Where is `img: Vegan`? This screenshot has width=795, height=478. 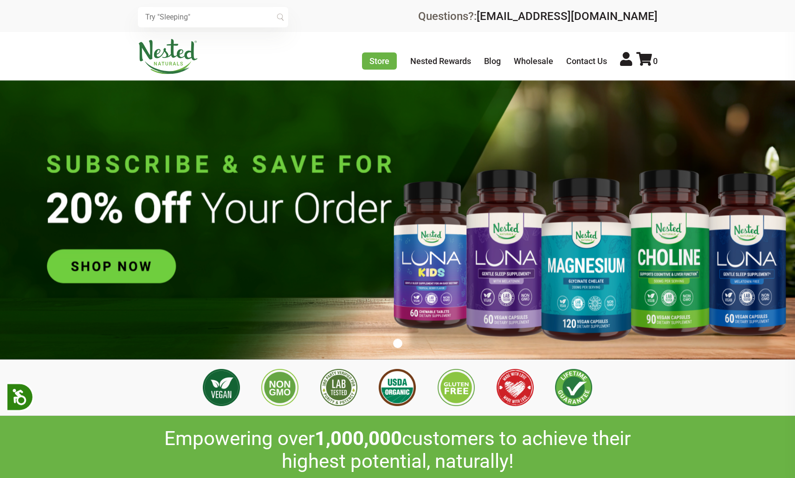 img: Vegan is located at coordinates (221, 387).